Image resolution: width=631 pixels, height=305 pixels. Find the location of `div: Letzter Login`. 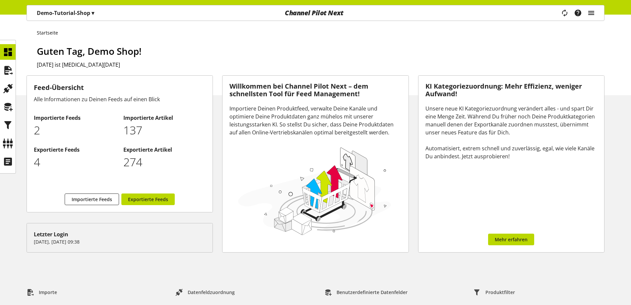

div: Letzter Login is located at coordinates (120, 234).